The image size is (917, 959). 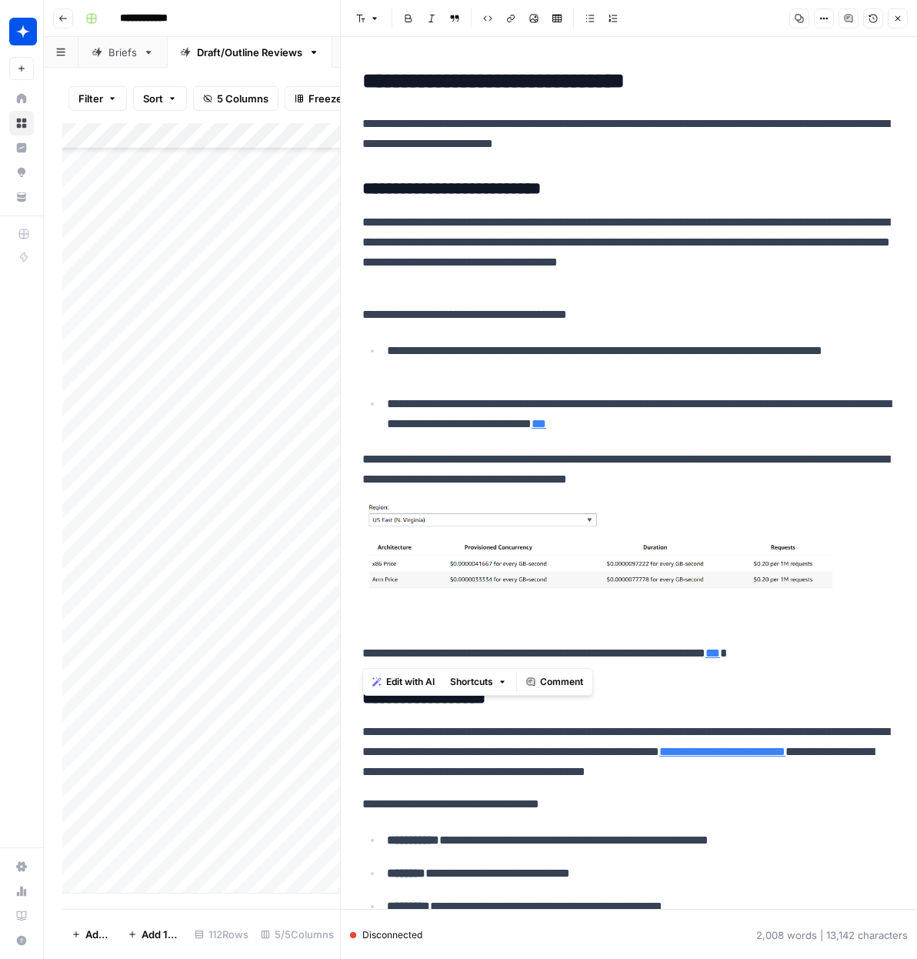 What do you see at coordinates (122, 52) in the screenshot?
I see `div: Briefs` at bounding box center [122, 52].